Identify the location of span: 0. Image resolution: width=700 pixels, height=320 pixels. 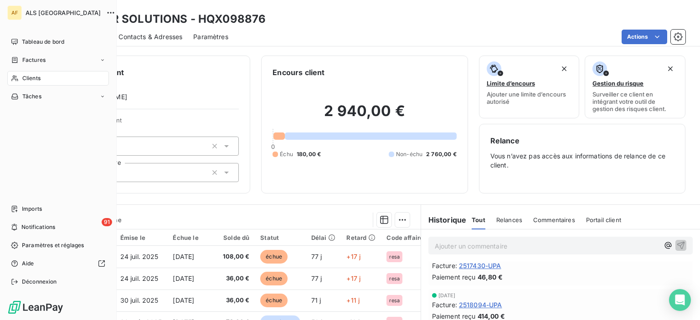
(273, 147).